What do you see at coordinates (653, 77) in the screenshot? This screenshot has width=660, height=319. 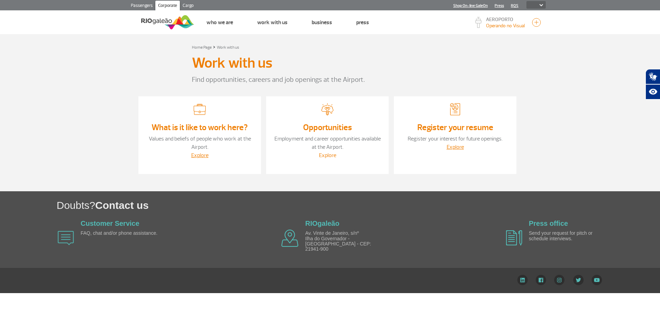 I see `button: Abrir tradutor de língua de sinais.` at bounding box center [653, 77].